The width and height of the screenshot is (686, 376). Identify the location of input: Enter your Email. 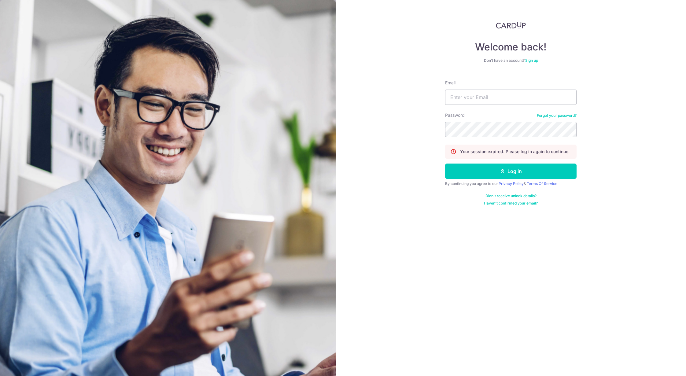
(511, 97).